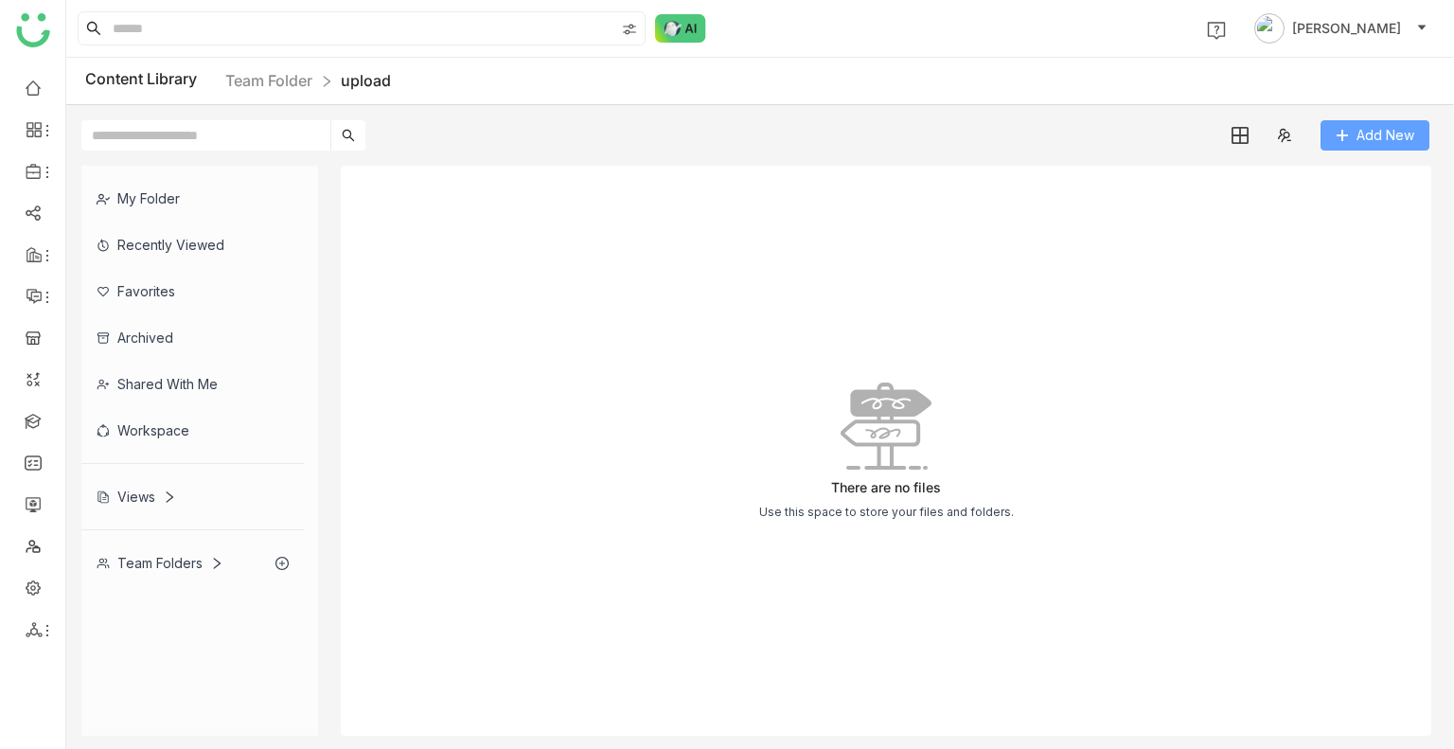  Describe the element at coordinates (1217, 30) in the screenshot. I see `img: help.svg` at that location.